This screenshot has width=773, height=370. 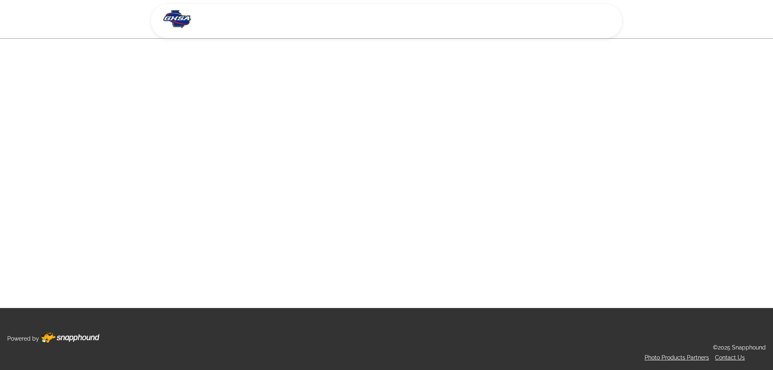 I want to click on p: Powered by, so click(x=23, y=339).